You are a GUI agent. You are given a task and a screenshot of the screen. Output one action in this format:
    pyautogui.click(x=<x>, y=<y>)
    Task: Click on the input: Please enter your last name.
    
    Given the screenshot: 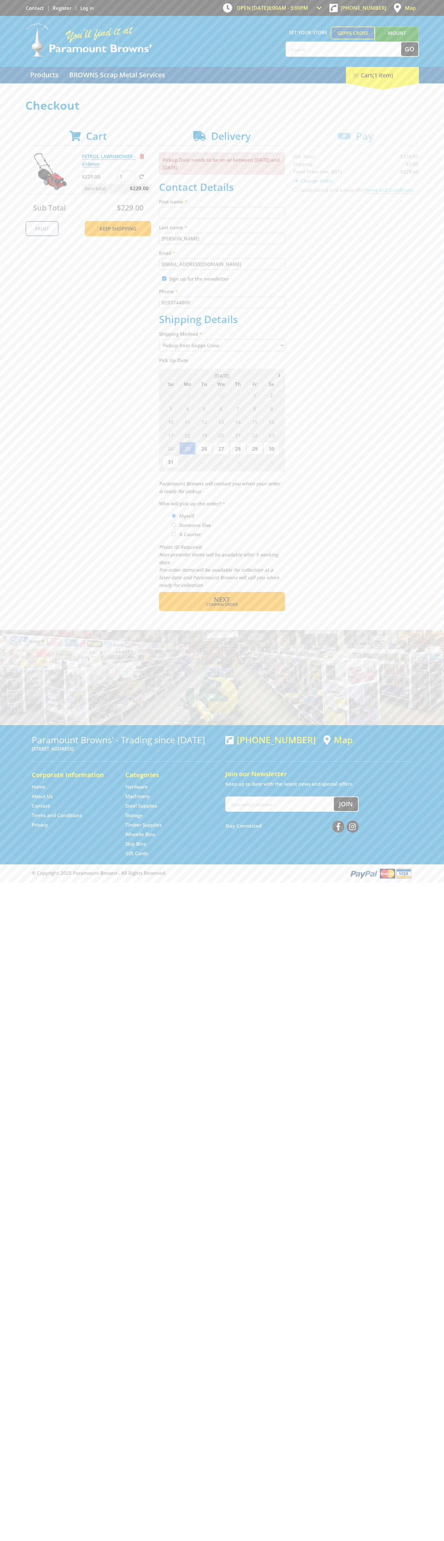 What is the action you would take?
    pyautogui.click(x=222, y=238)
    